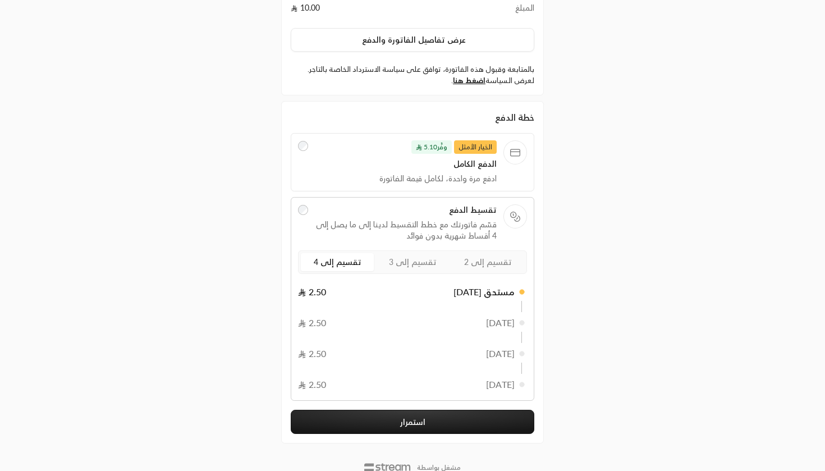  Describe the element at coordinates (406, 210) in the screenshot. I see `span: تقسيط الدفع` at that location.